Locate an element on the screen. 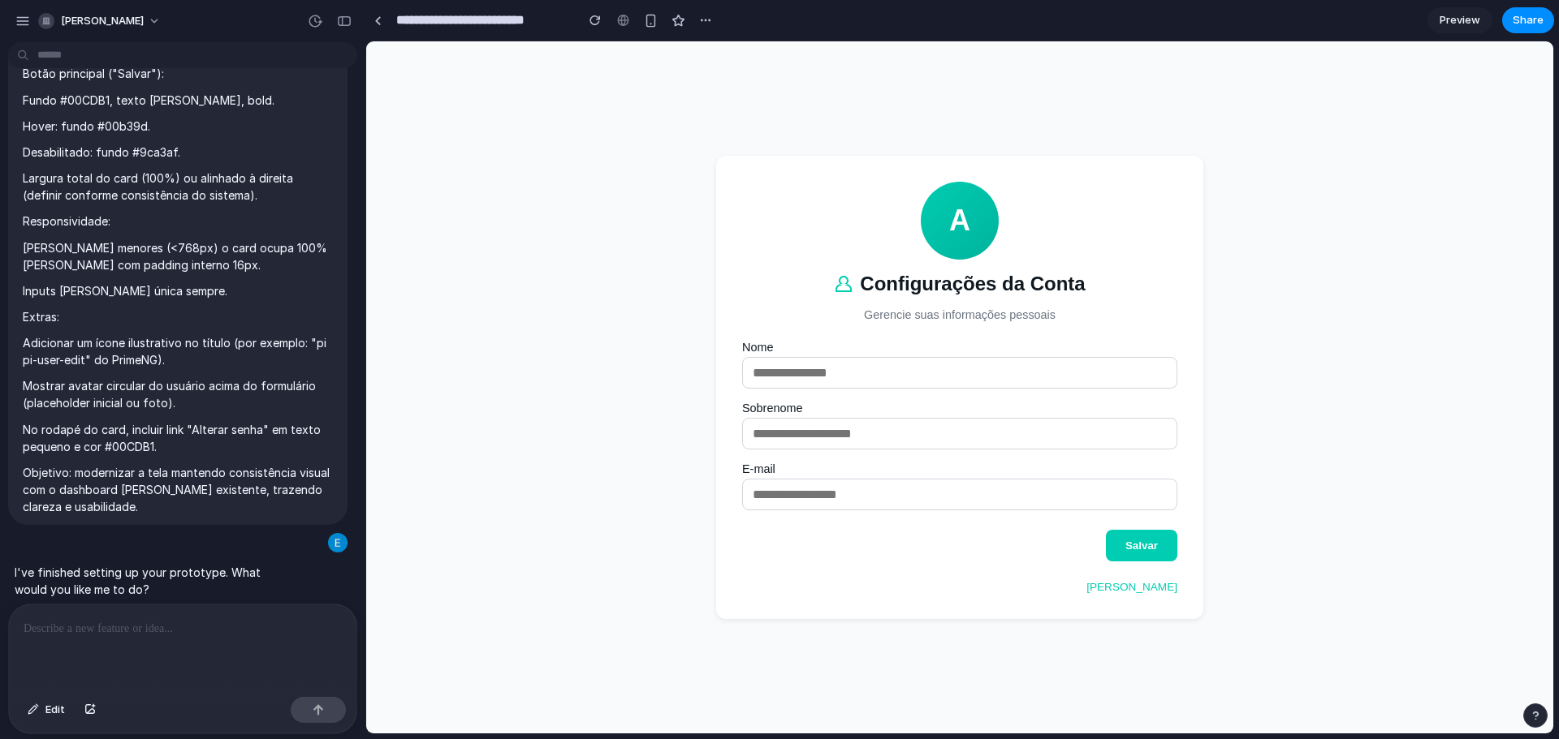 Image resolution: width=1559 pixels, height=739 pixels. input: E-mail is located at coordinates (593, 453).